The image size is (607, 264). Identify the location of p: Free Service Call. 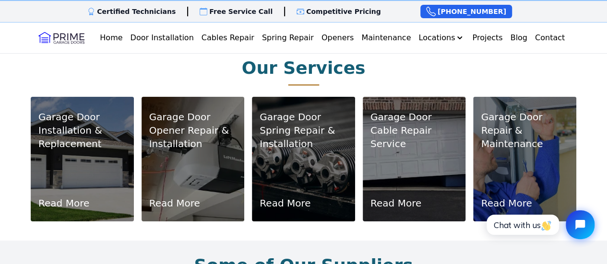
(241, 12).